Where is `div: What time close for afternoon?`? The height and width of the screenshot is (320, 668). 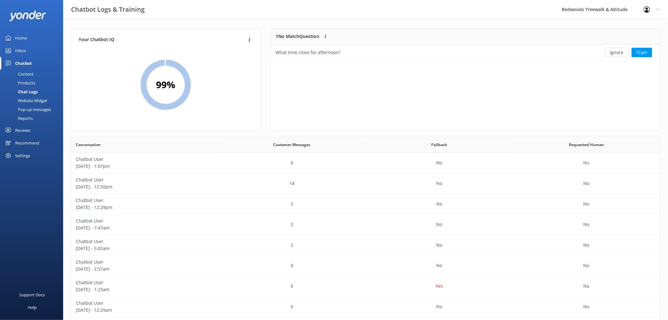 div: What time close for afternoon? is located at coordinates (308, 52).